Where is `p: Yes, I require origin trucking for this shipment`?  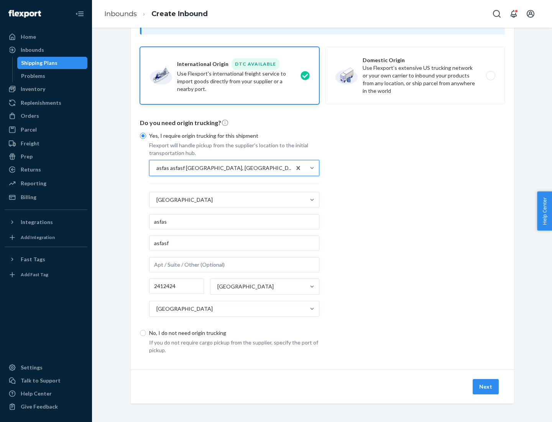 p: Yes, I require origin trucking for this shipment is located at coordinates (234, 136).